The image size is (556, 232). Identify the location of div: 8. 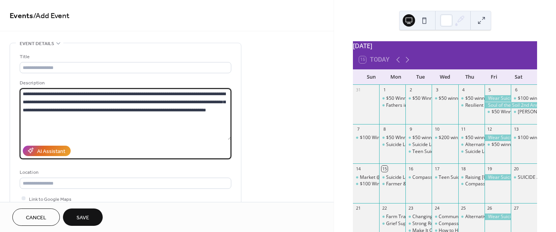
(384, 129).